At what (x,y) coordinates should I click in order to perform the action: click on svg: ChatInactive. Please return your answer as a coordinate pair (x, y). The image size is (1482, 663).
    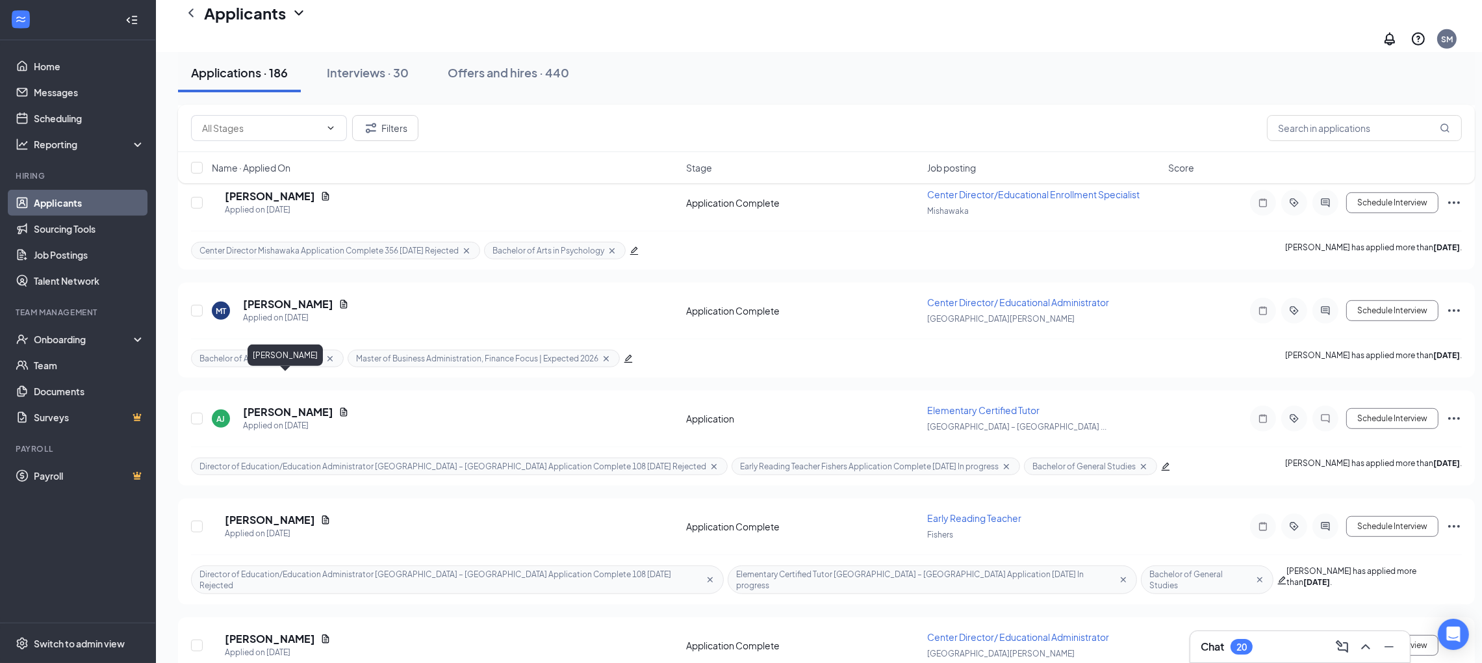
    Looking at the image, I should click on (1325, 418).